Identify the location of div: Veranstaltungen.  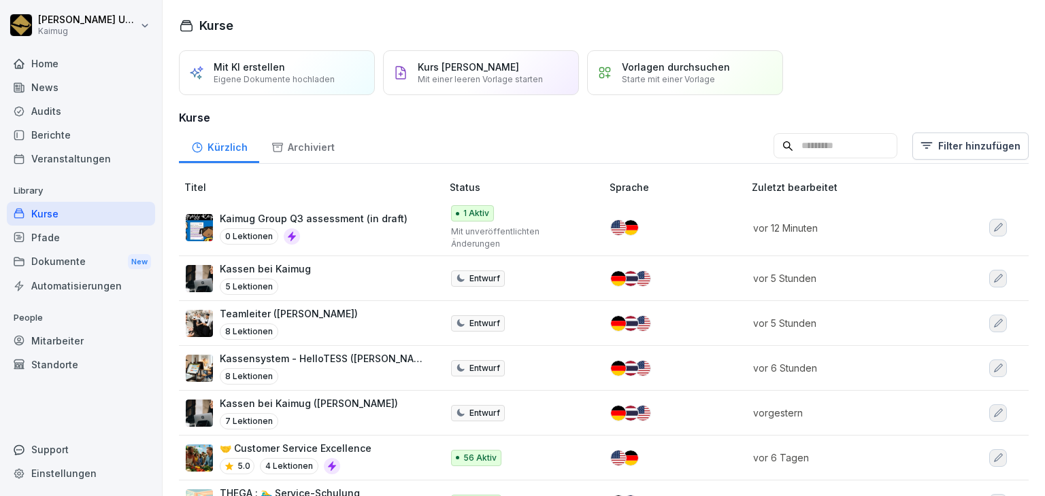
(81, 158).